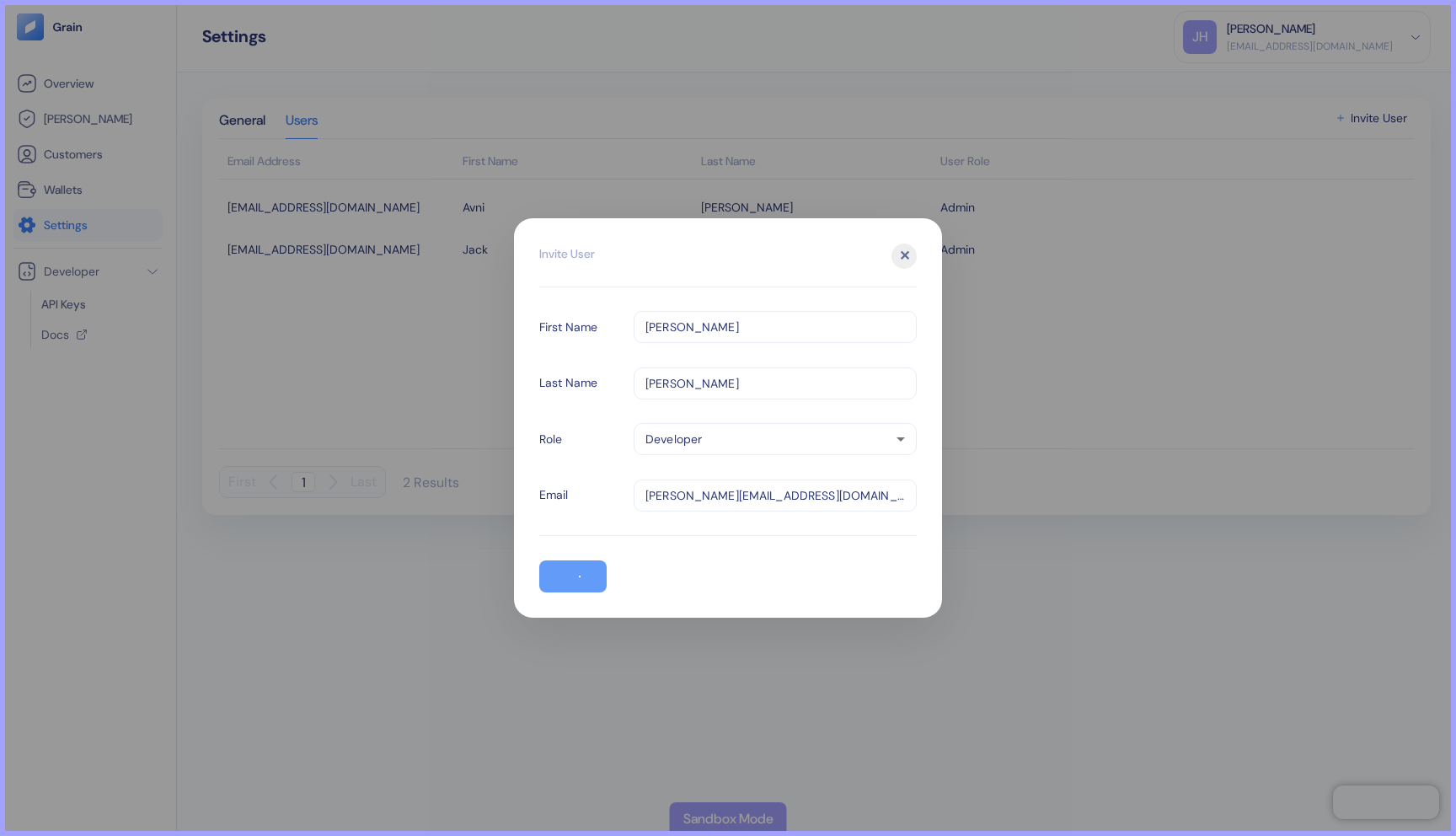 The height and width of the screenshot is (836, 1456). What do you see at coordinates (775, 383) in the screenshot?
I see `input: Enter Last Name` at bounding box center [775, 383].